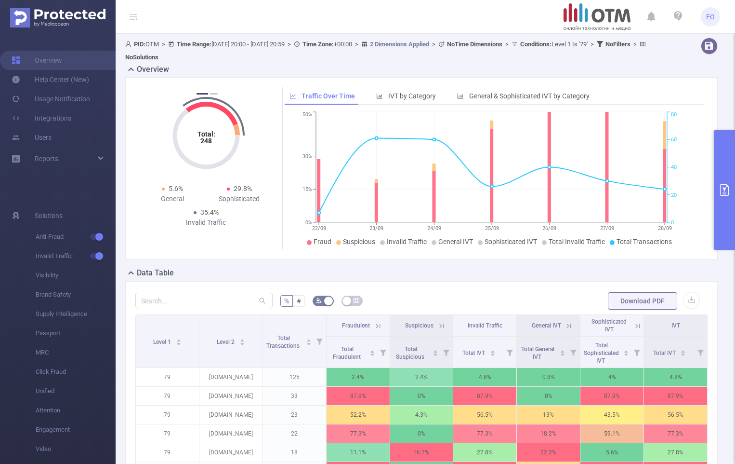 The height and width of the screenshot is (464, 735). What do you see at coordinates (76, 429) in the screenshot?
I see `span: Engagement` at bounding box center [76, 429].